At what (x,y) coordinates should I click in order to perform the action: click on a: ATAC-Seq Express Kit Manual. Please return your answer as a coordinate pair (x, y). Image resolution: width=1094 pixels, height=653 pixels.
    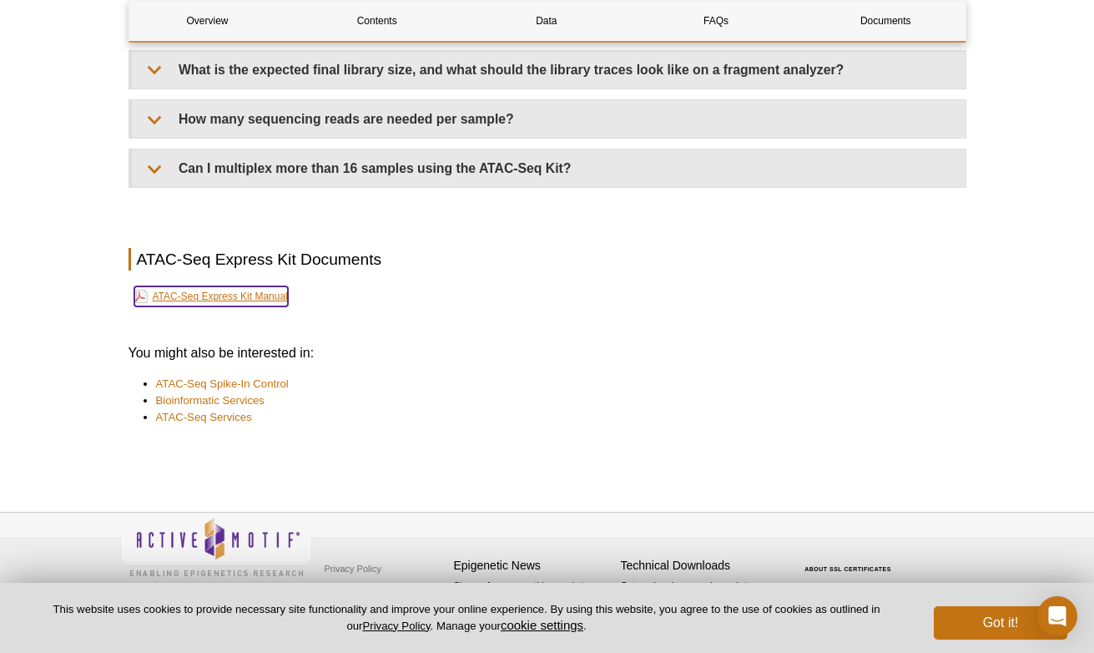
    Looking at the image, I should click on (211, 296).